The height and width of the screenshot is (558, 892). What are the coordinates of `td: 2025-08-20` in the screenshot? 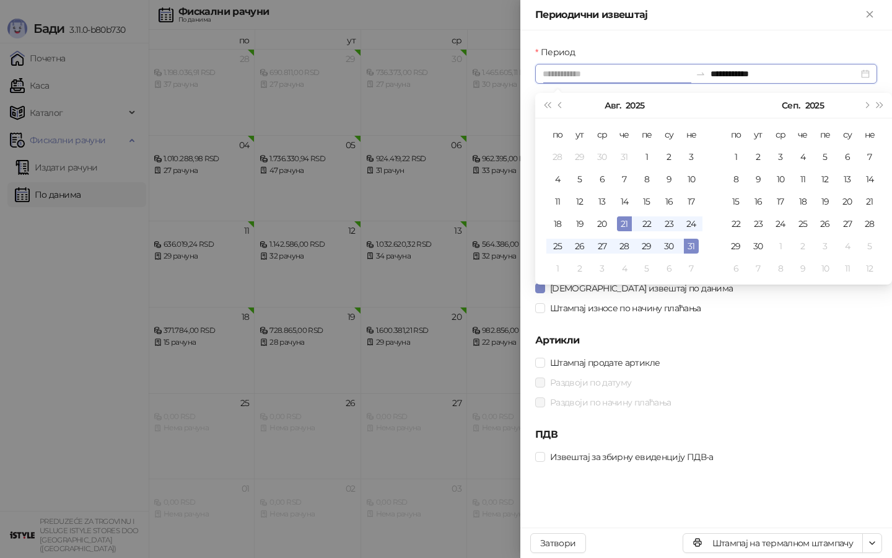 It's located at (602, 224).